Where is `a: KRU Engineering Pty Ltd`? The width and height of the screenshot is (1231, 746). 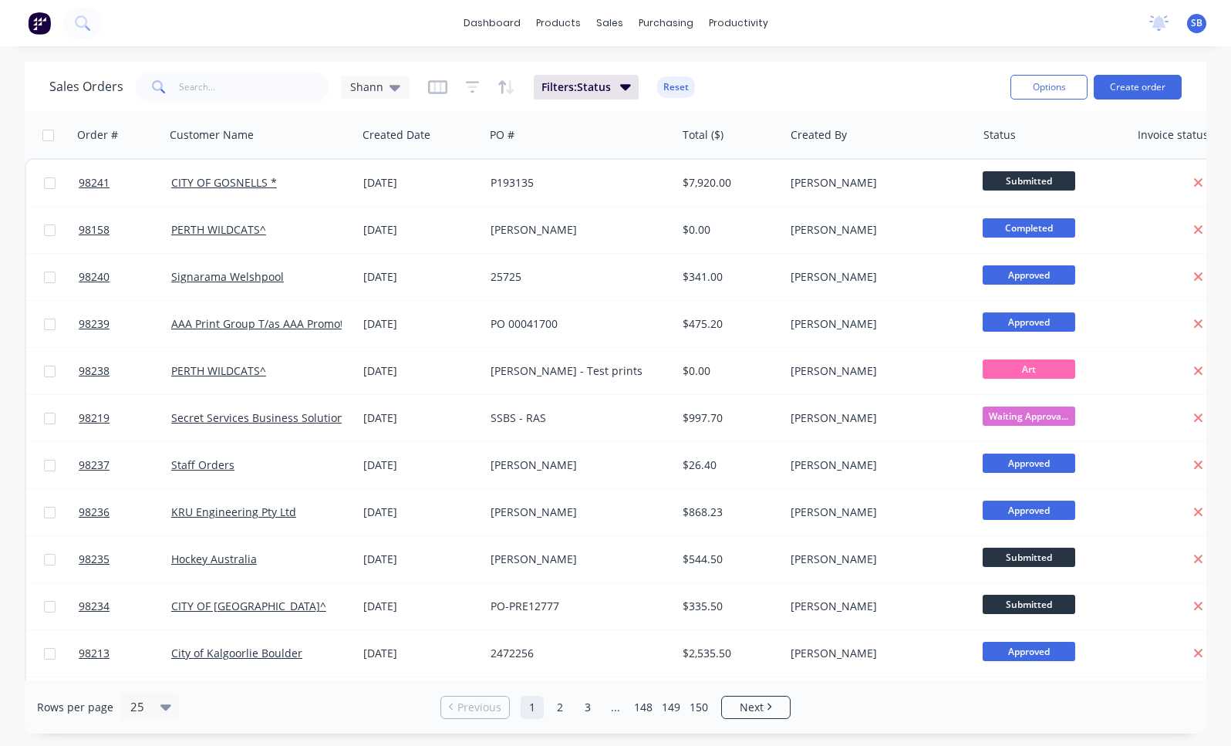 a: KRU Engineering Pty Ltd is located at coordinates (234, 511).